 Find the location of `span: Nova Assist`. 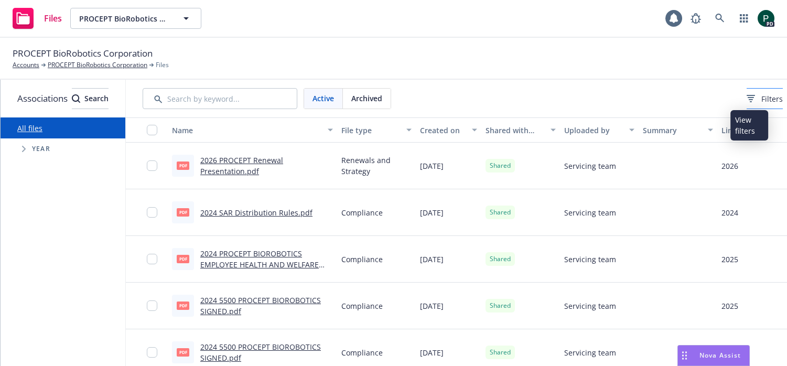

span: Nova Assist is located at coordinates (720, 355).